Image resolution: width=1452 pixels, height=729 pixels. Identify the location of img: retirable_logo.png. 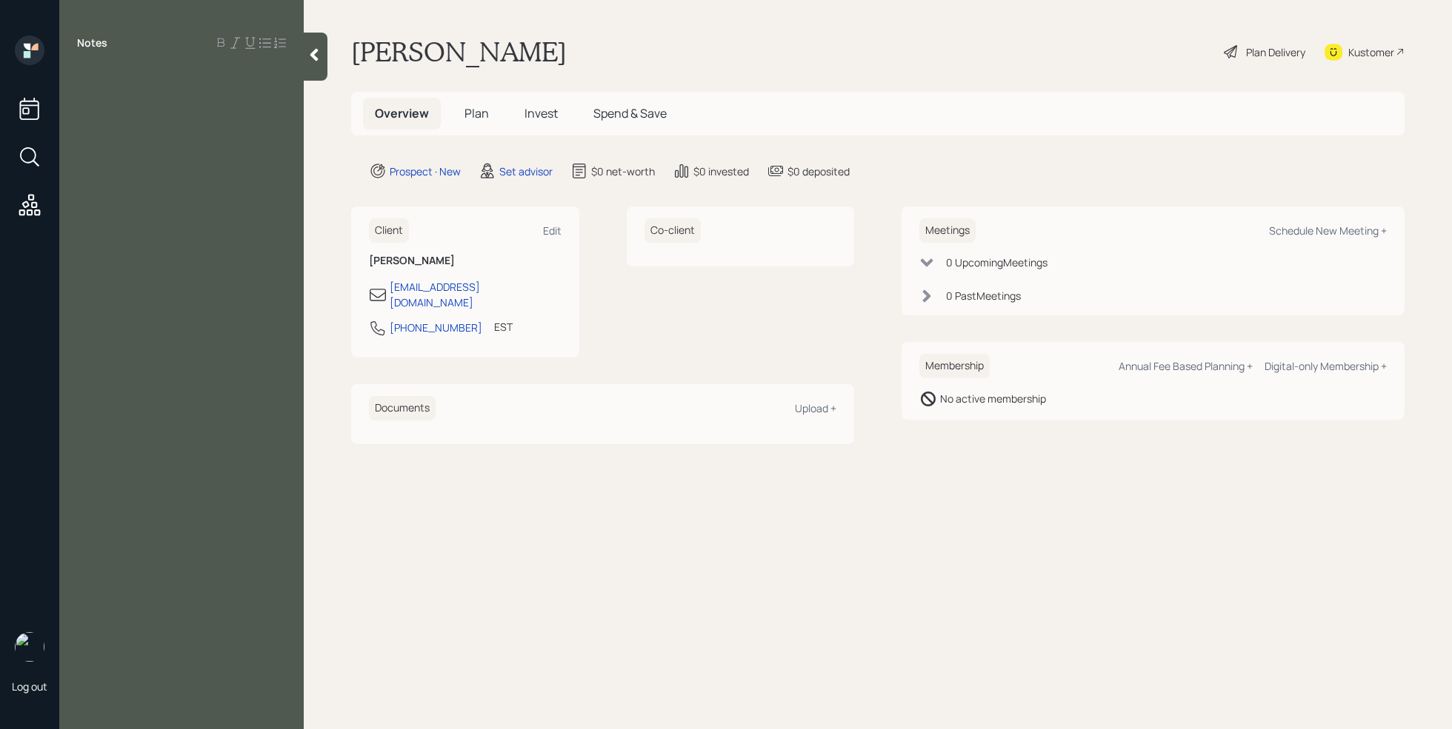
(30, 647).